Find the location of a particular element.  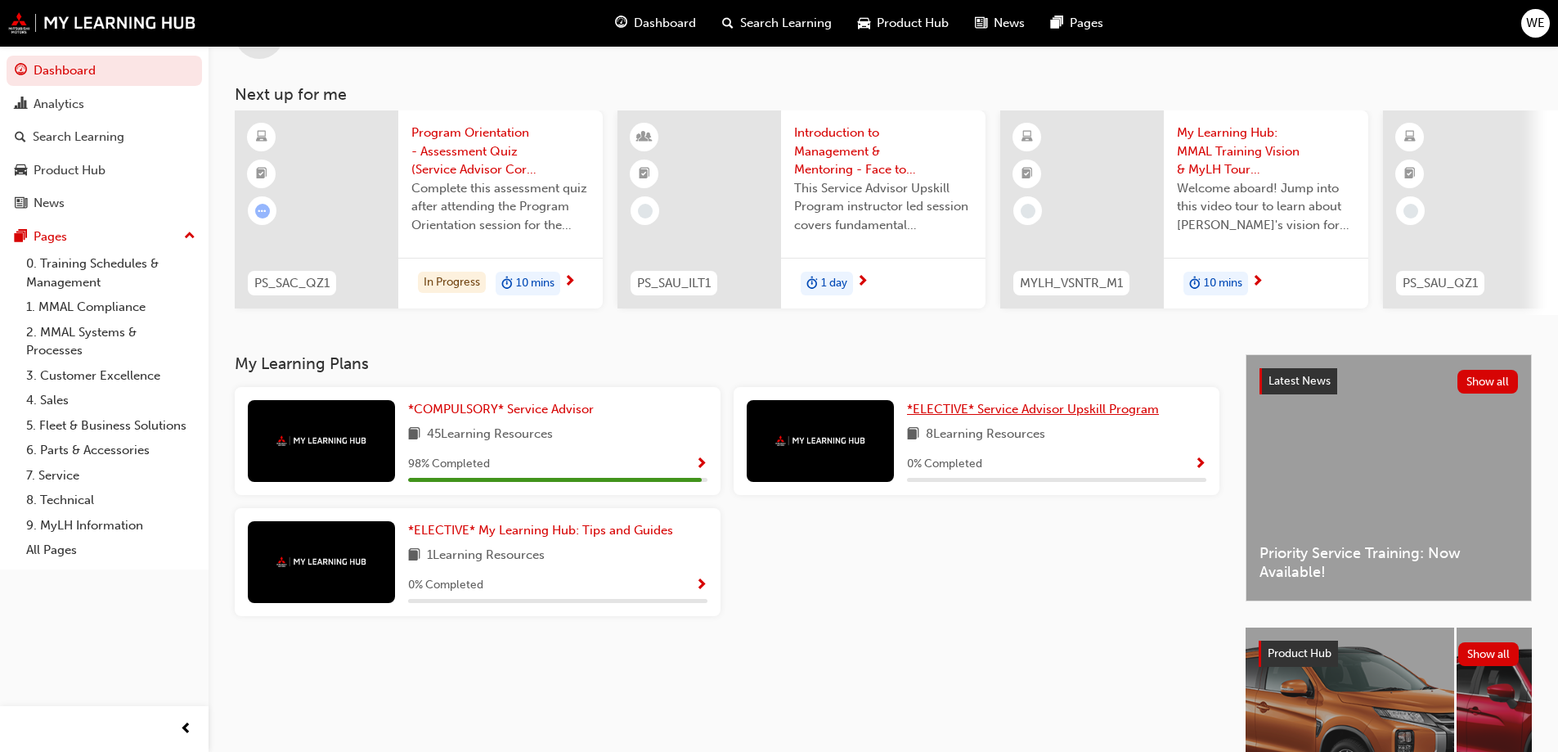

span: up-icon is located at coordinates (190, 236).